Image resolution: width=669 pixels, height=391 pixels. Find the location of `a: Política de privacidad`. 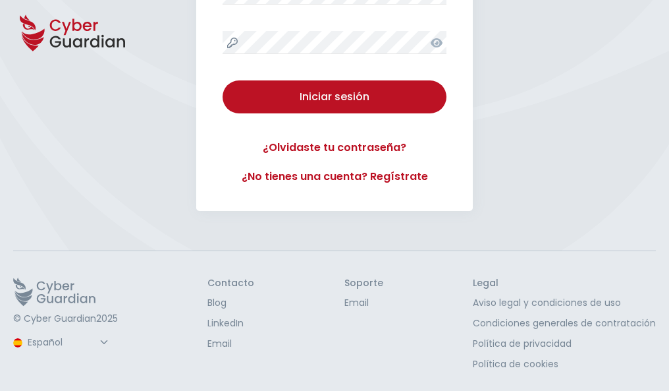

a: Política de privacidad is located at coordinates (565, 343).